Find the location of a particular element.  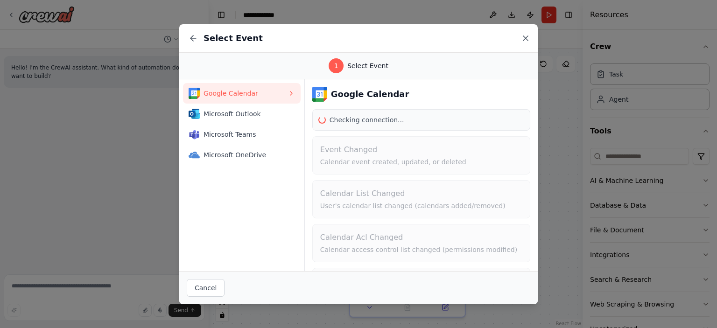

span: Microsoft Teams is located at coordinates (246, 134).